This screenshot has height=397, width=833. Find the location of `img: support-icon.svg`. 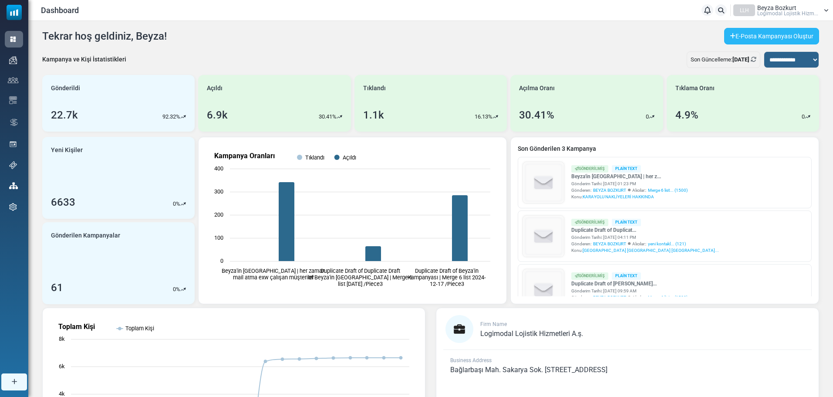

img: support-icon.svg is located at coordinates (13, 165).